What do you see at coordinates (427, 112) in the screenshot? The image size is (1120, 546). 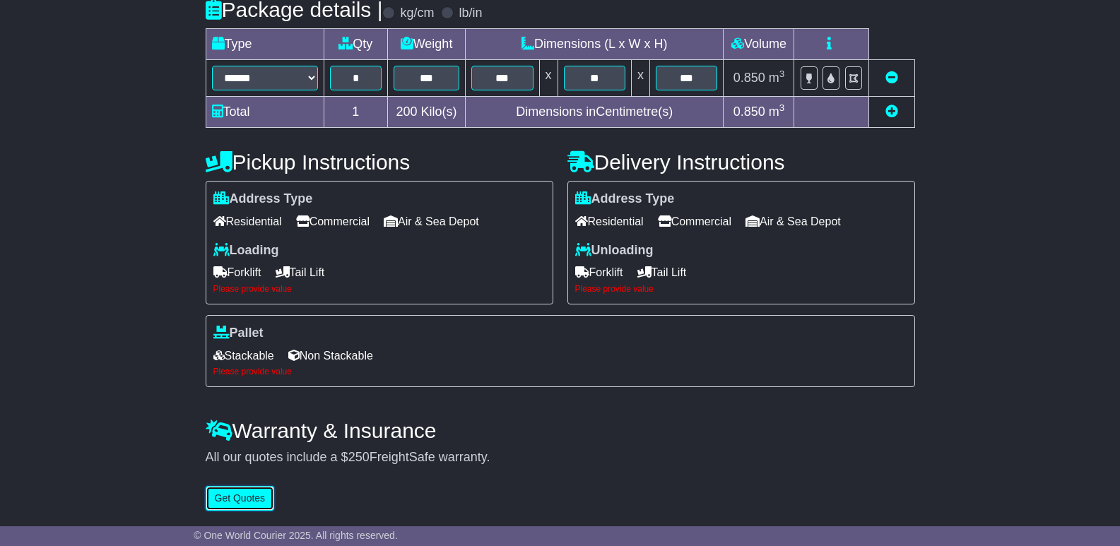 I see `td: Kilo(s)` at bounding box center [427, 112].